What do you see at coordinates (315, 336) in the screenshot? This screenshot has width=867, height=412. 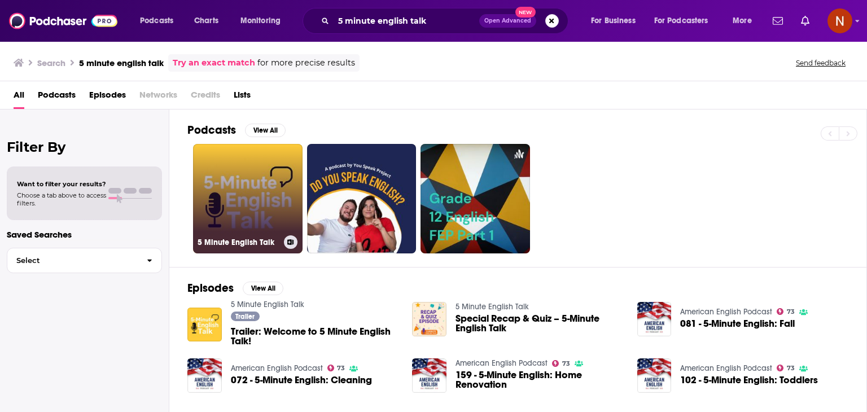 I see `span: Trailer: Welcome to 5 Minute English Talk!` at bounding box center [315, 336].